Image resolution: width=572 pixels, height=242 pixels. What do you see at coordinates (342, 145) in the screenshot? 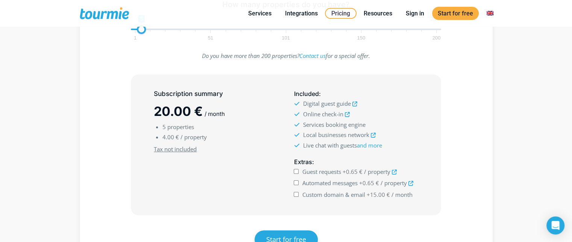
I see `span: Live chat with guests` at bounding box center [342, 145].